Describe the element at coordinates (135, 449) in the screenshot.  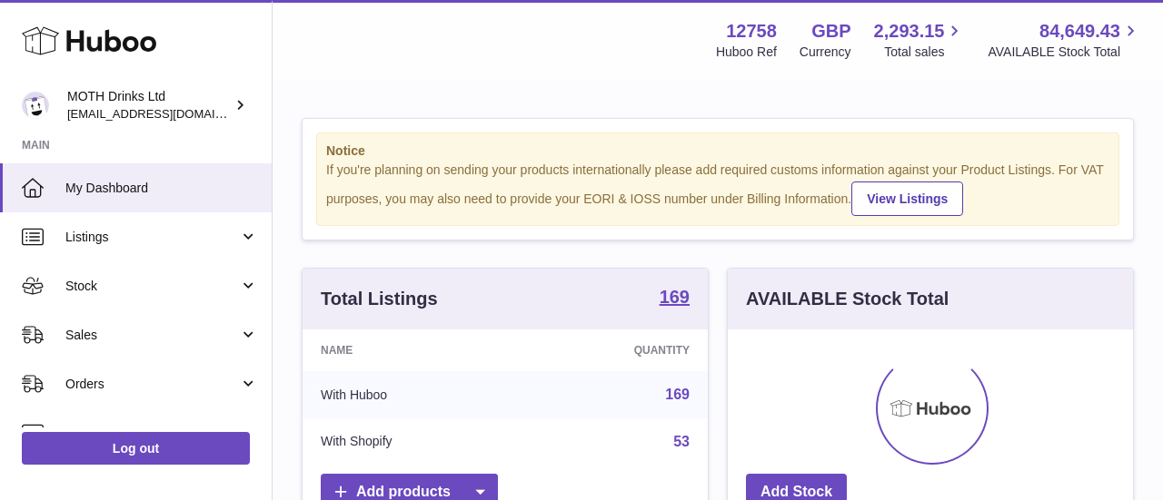
I see `a: Log out` at that location.